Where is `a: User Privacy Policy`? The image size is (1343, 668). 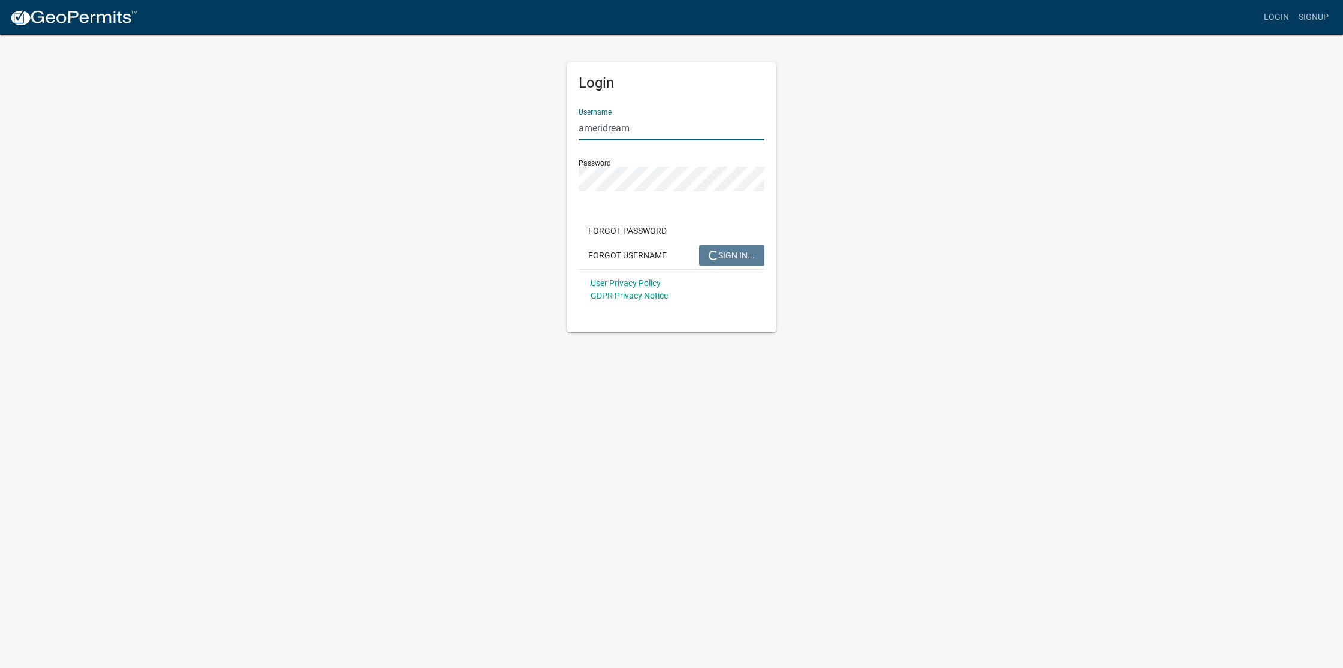 a: User Privacy Policy is located at coordinates (626, 283).